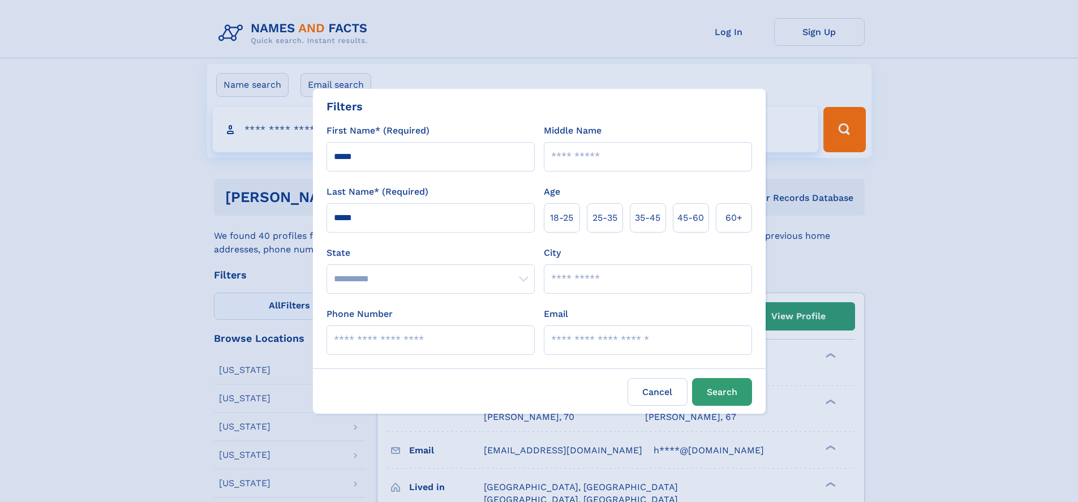 This screenshot has width=1078, height=502. I want to click on label: Email, so click(556, 314).